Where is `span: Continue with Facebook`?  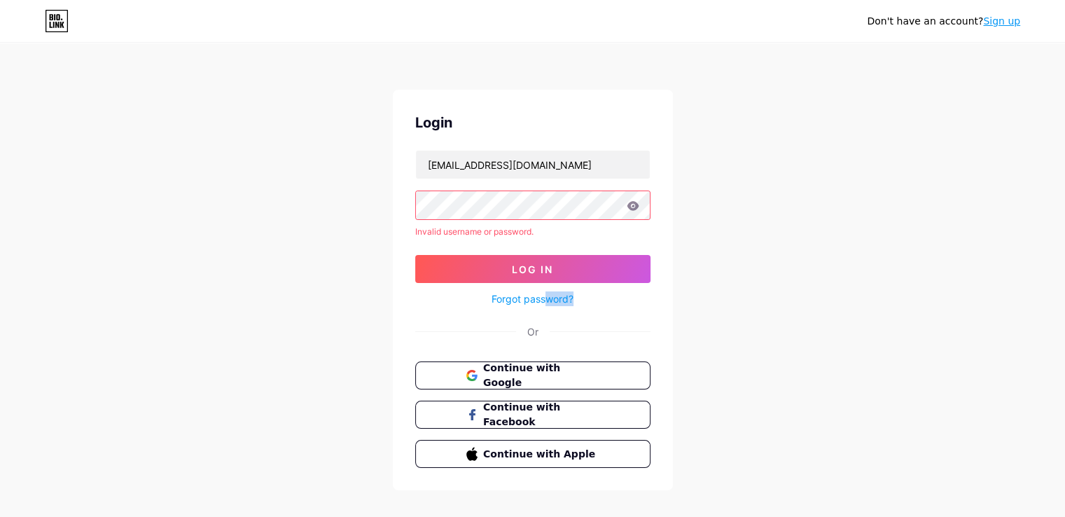 span: Continue with Facebook is located at coordinates (540, 414).